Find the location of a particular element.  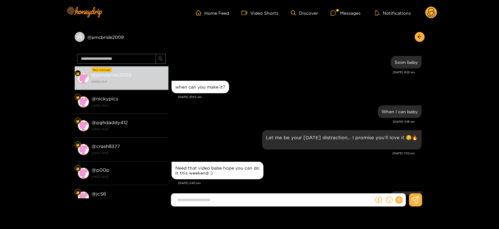

div: Sep. 11, 7:32 pm is located at coordinates (342, 140).